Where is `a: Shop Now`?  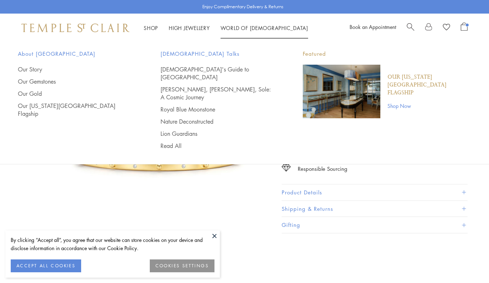
a: Shop Now is located at coordinates (429, 106).